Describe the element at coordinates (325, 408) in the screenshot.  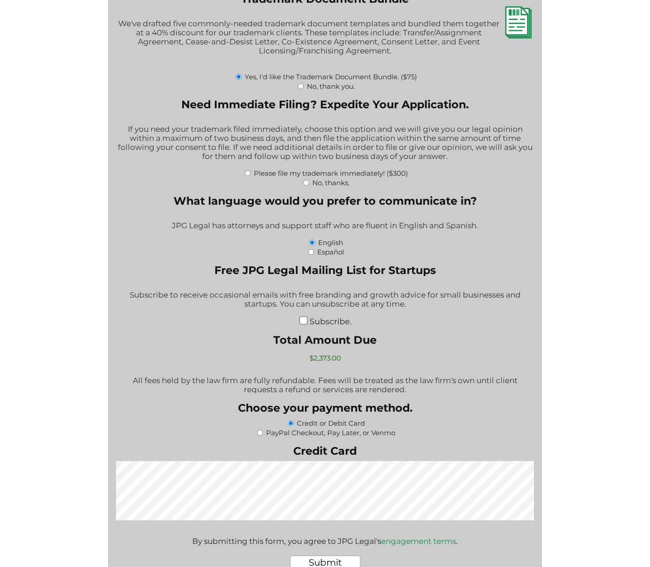
I see `legend: Choose your payment method.` at that location.